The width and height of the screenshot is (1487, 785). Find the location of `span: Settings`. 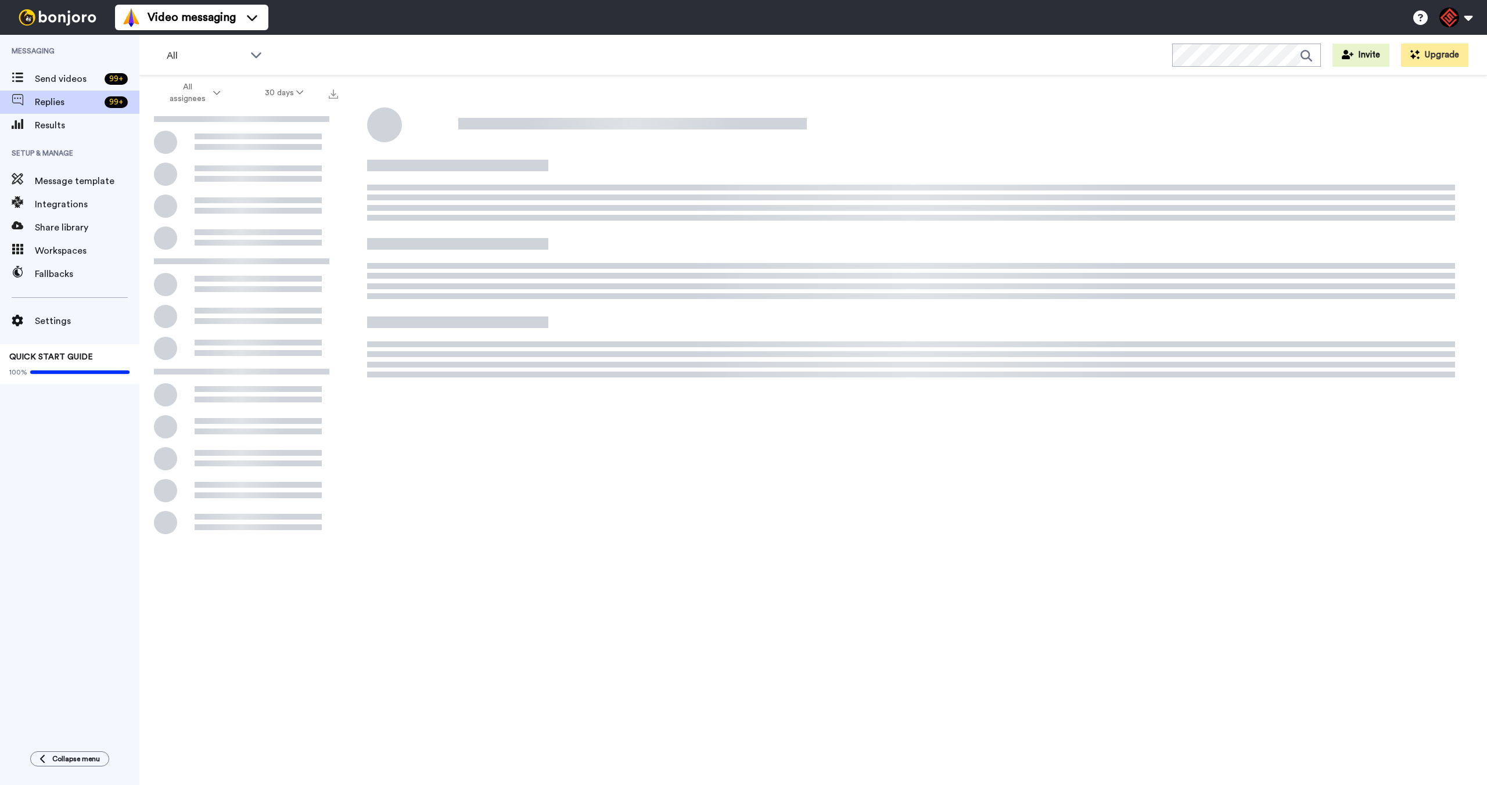

span: Settings is located at coordinates (87, 321).